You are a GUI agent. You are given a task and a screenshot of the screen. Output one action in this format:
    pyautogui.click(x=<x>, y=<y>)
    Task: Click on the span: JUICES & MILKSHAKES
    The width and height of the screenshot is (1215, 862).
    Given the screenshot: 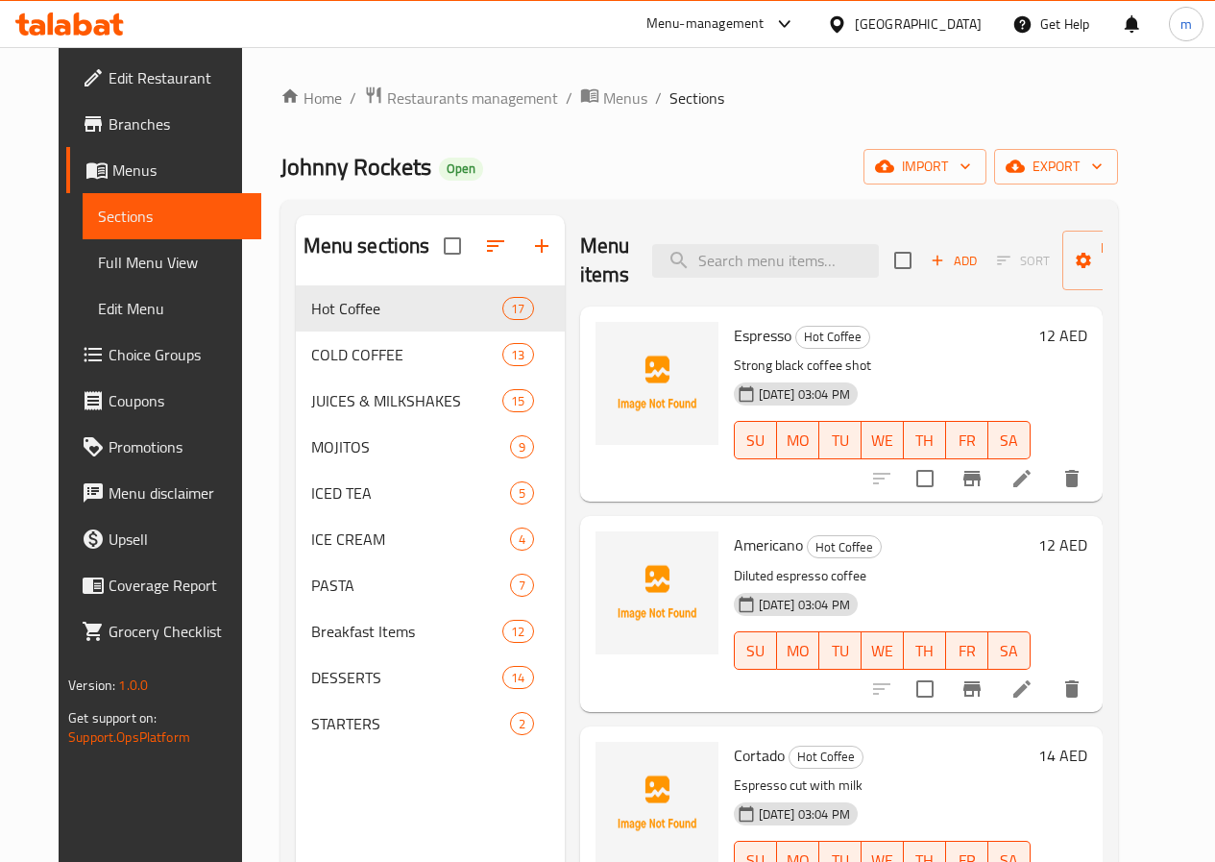 What is the action you would take?
    pyautogui.click(x=407, y=401)
    